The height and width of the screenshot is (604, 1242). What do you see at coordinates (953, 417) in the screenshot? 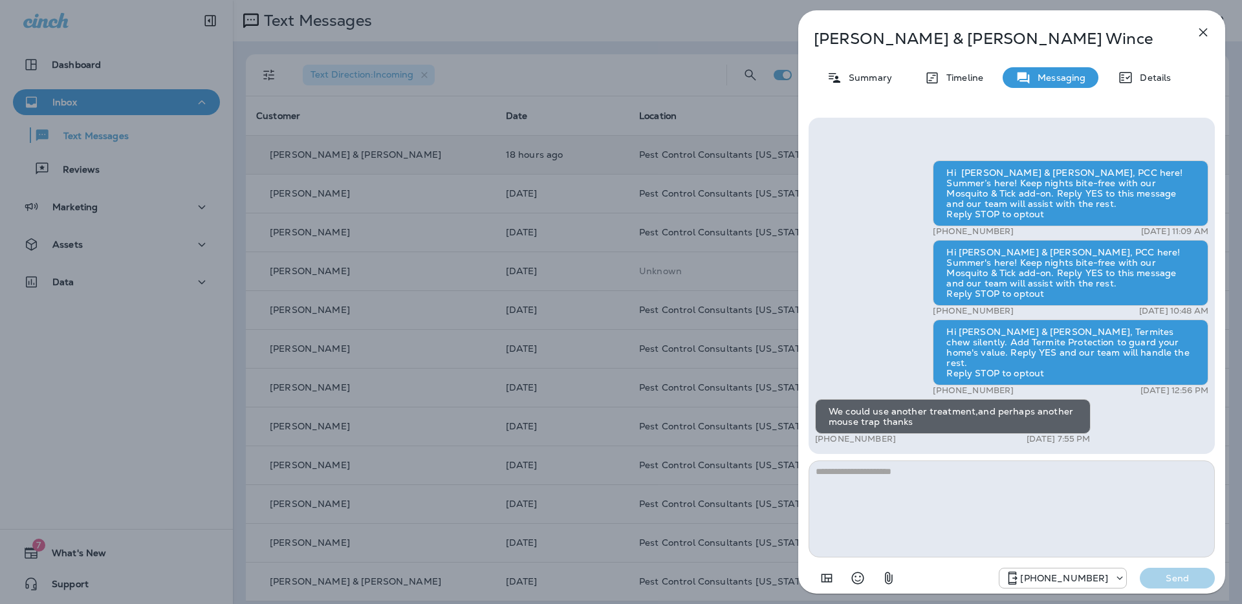
I see `div: We could use another treatment,and perhaps another mouse trap thanks` at bounding box center [953, 417].